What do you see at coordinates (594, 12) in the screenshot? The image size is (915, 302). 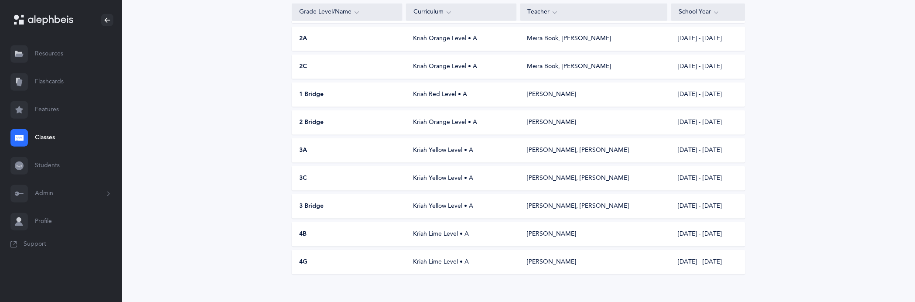 I see `div: Teacher` at bounding box center [594, 12].